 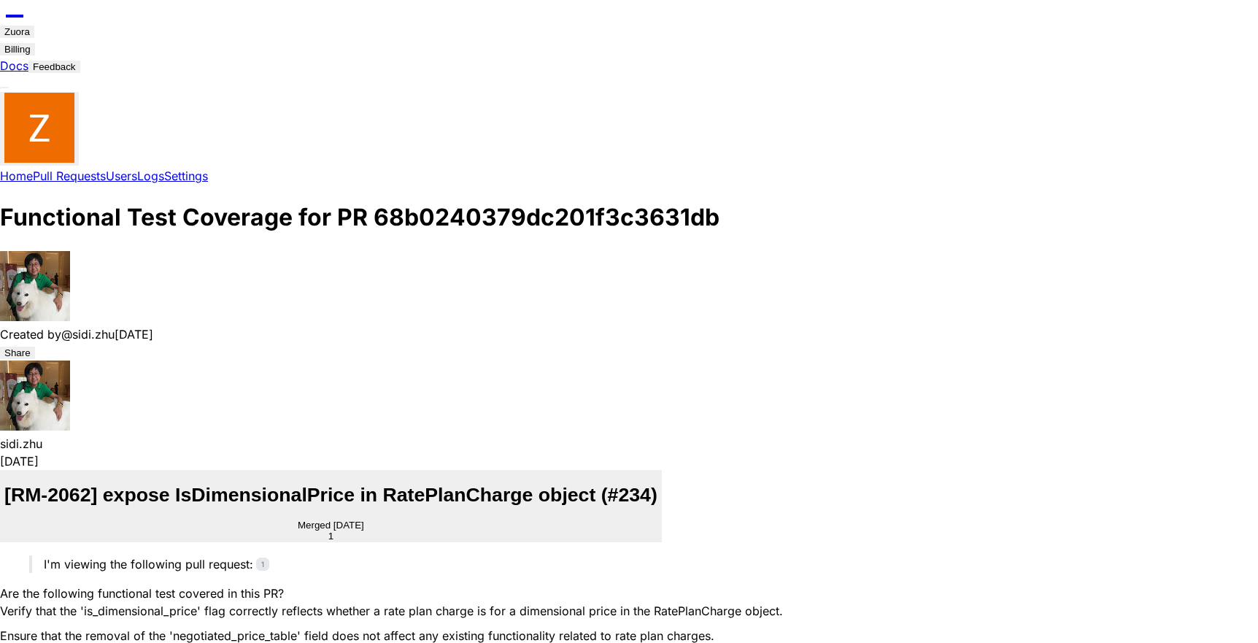 What do you see at coordinates (150, 176) in the screenshot?
I see `a: Logs` at bounding box center [150, 176].